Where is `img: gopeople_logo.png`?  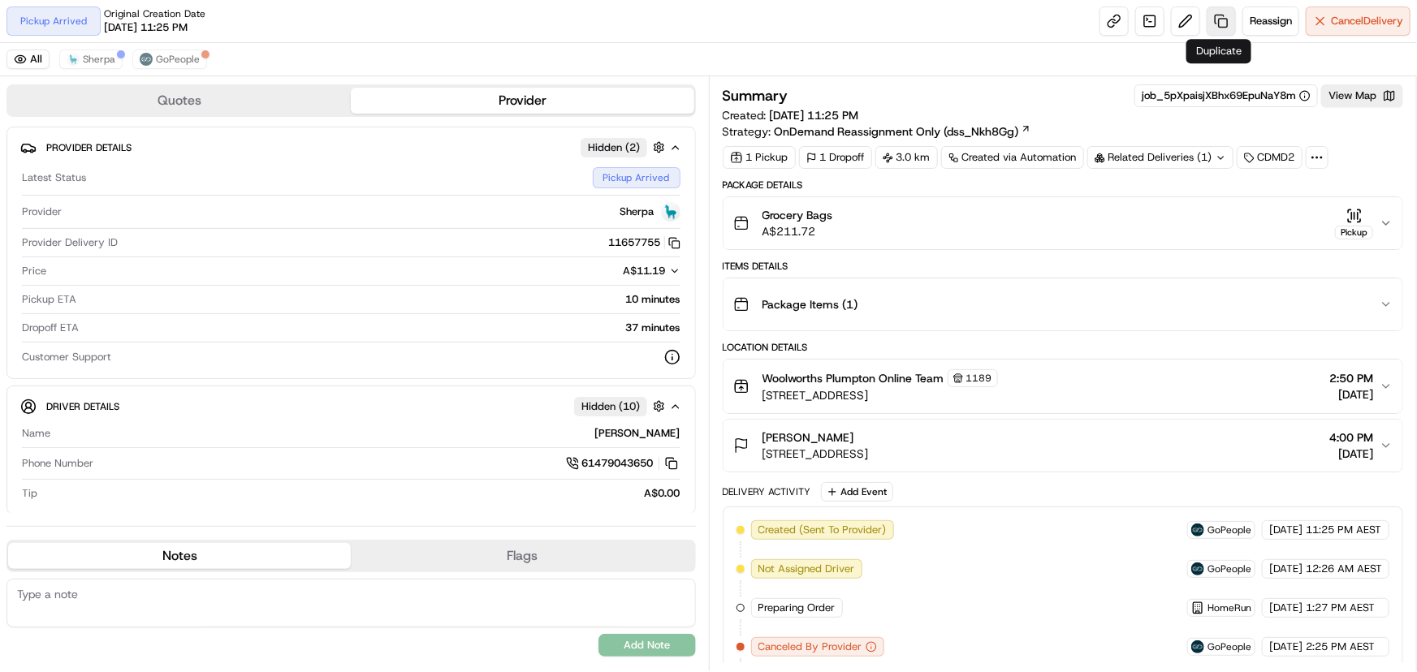 img: gopeople_logo.png is located at coordinates (1197, 569).